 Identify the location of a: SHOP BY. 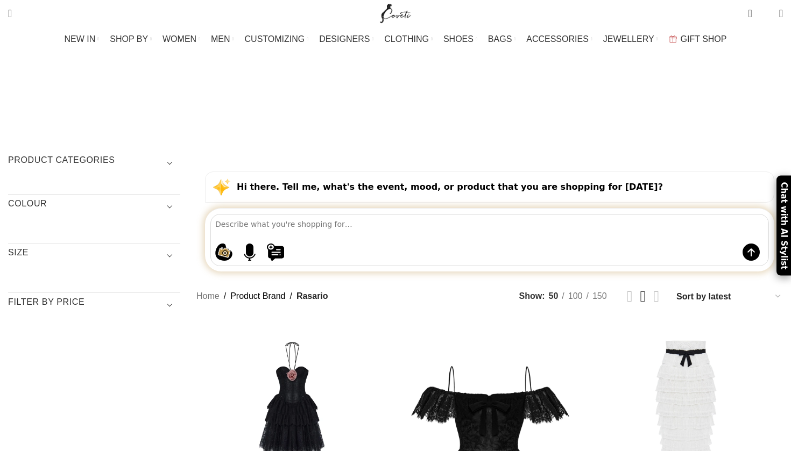
(131, 39).